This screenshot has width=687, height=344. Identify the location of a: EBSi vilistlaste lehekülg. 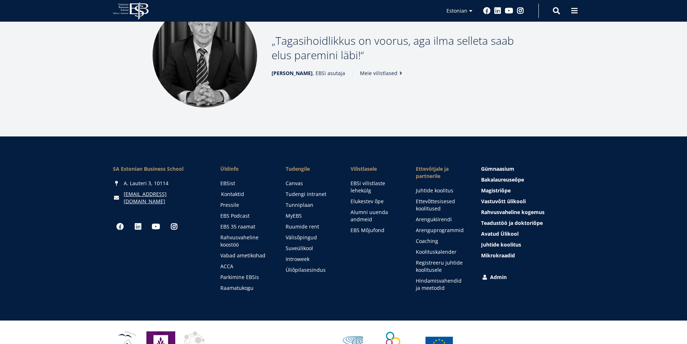
(376, 187).